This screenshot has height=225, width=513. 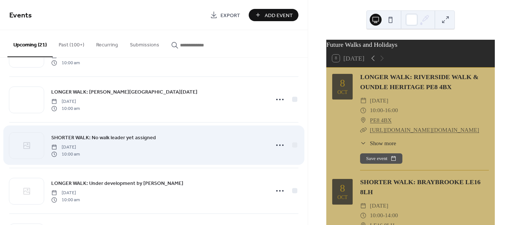 What do you see at coordinates (383, 143) in the screenshot?
I see `span: Show more` at bounding box center [383, 143].